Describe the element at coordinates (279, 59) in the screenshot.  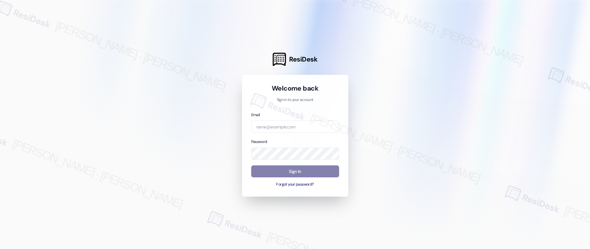
I see `img: ResiDesk Logo` at that location.